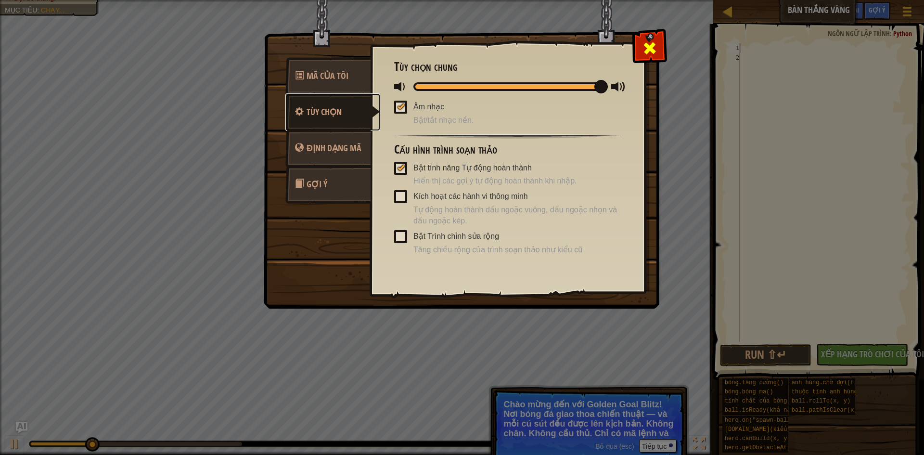  What do you see at coordinates (317, 184) in the screenshot?
I see `font: Gợi ý` at bounding box center [317, 184].